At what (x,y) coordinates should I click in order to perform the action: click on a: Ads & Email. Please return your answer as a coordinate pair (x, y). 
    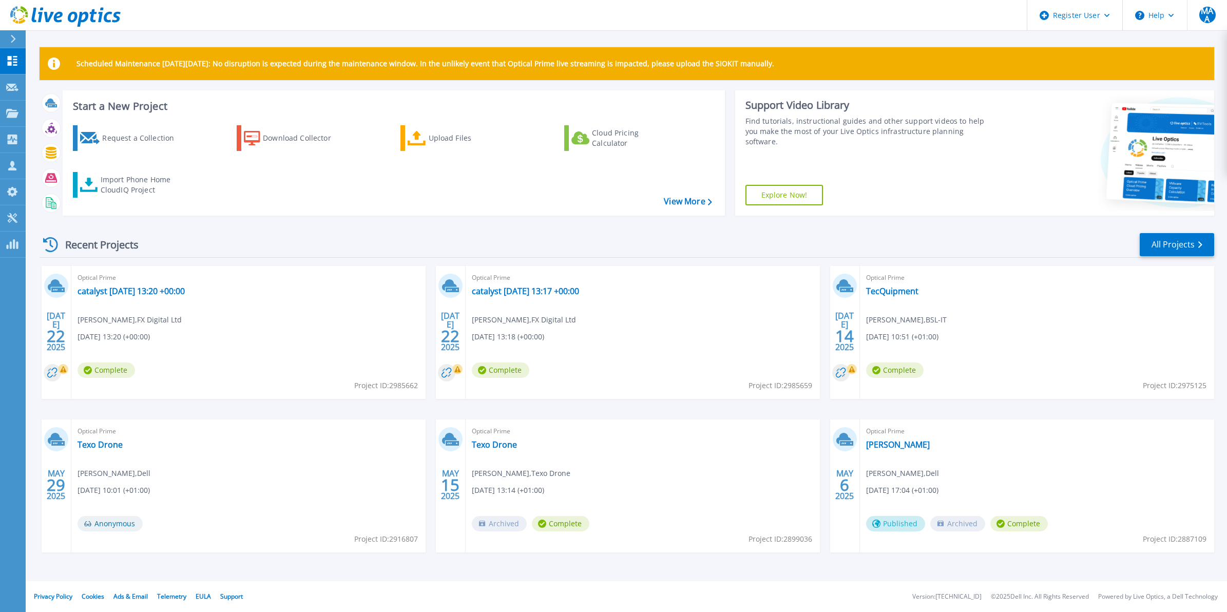
    Looking at the image, I should click on (130, 596).